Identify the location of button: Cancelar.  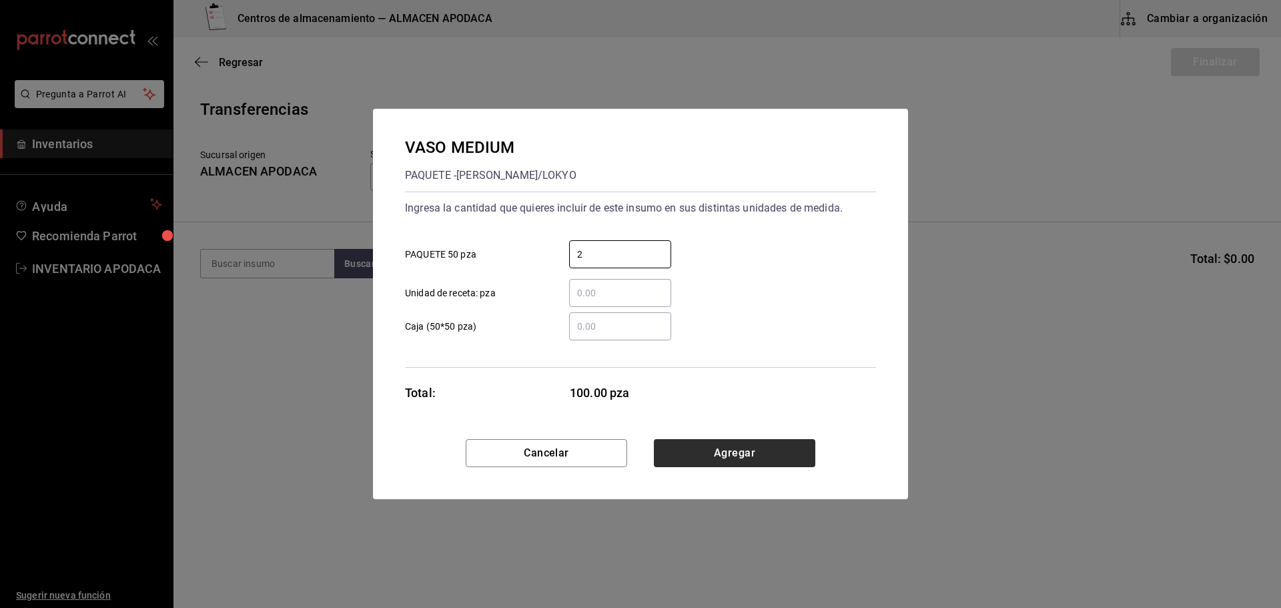
(546, 453).